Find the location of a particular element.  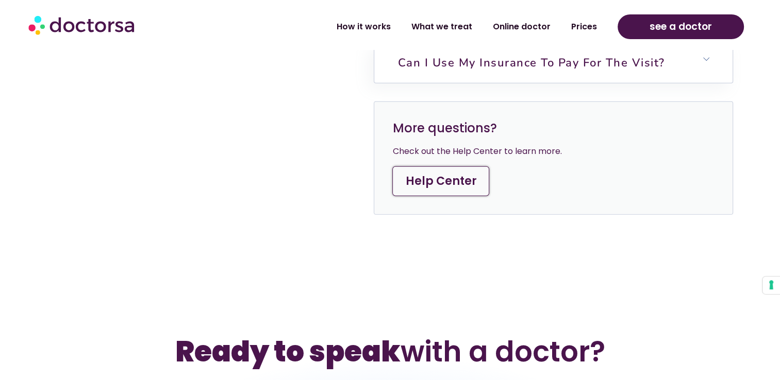

nav: Menu is located at coordinates (406, 27).